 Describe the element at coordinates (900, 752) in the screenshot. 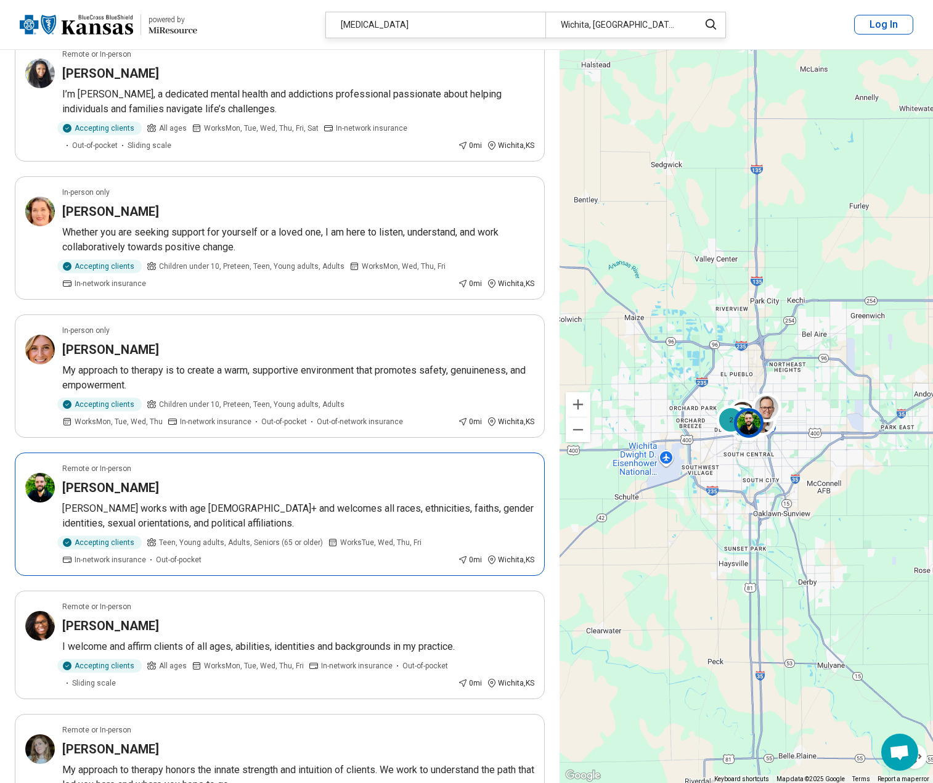

I see `div: Open chat` at that location.